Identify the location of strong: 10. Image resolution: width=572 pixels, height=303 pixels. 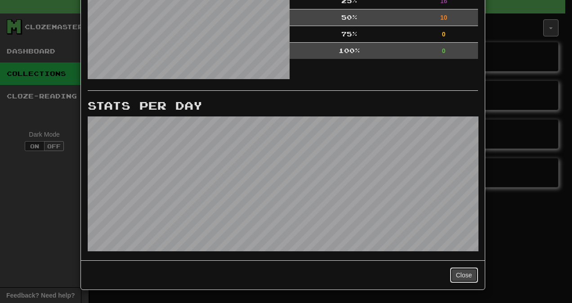
(444, 18).